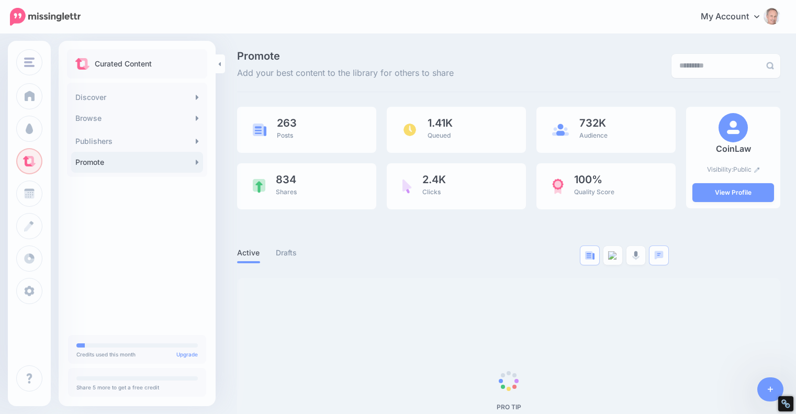  I want to click on p: Visibility:, so click(734, 170).